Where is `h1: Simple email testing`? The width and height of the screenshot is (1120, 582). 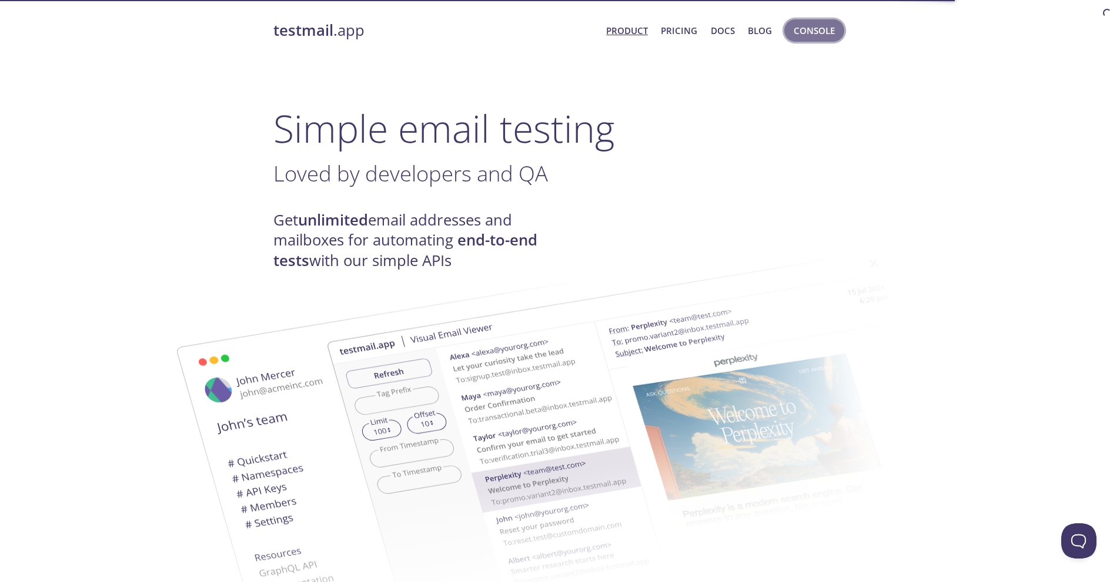 h1: Simple email testing is located at coordinates (560, 128).